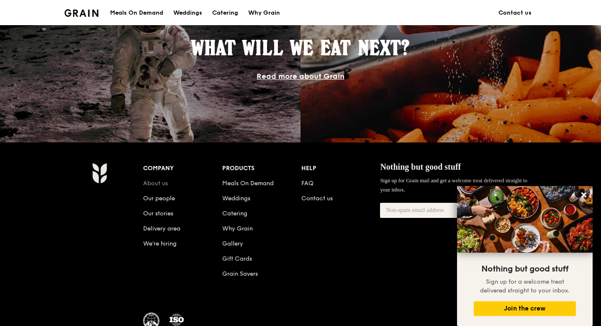  Describe the element at coordinates (264, 13) in the screenshot. I see `div: Why Grain` at that location.